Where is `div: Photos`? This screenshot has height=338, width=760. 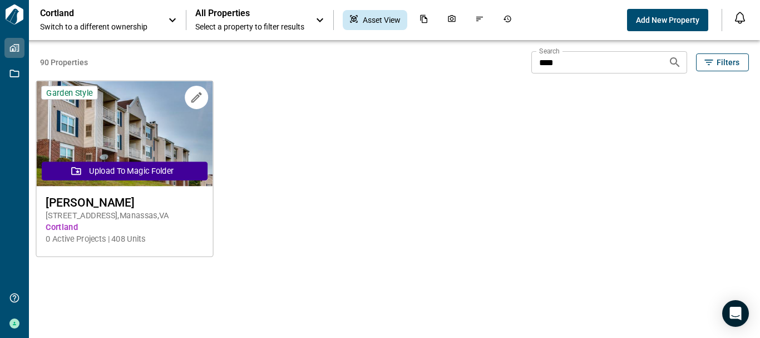
div: Photos is located at coordinates (451, 20).